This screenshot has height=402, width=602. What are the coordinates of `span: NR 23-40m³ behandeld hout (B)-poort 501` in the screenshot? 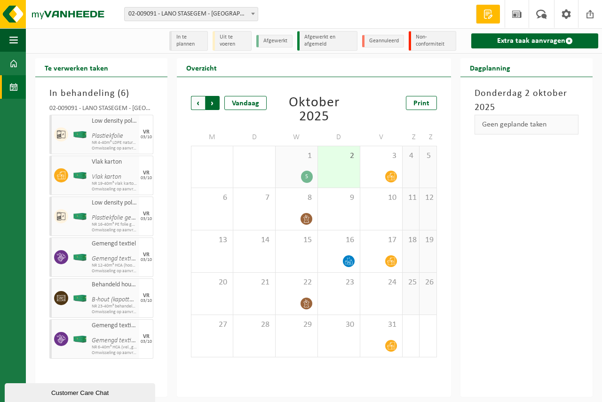 It's located at (114, 307).